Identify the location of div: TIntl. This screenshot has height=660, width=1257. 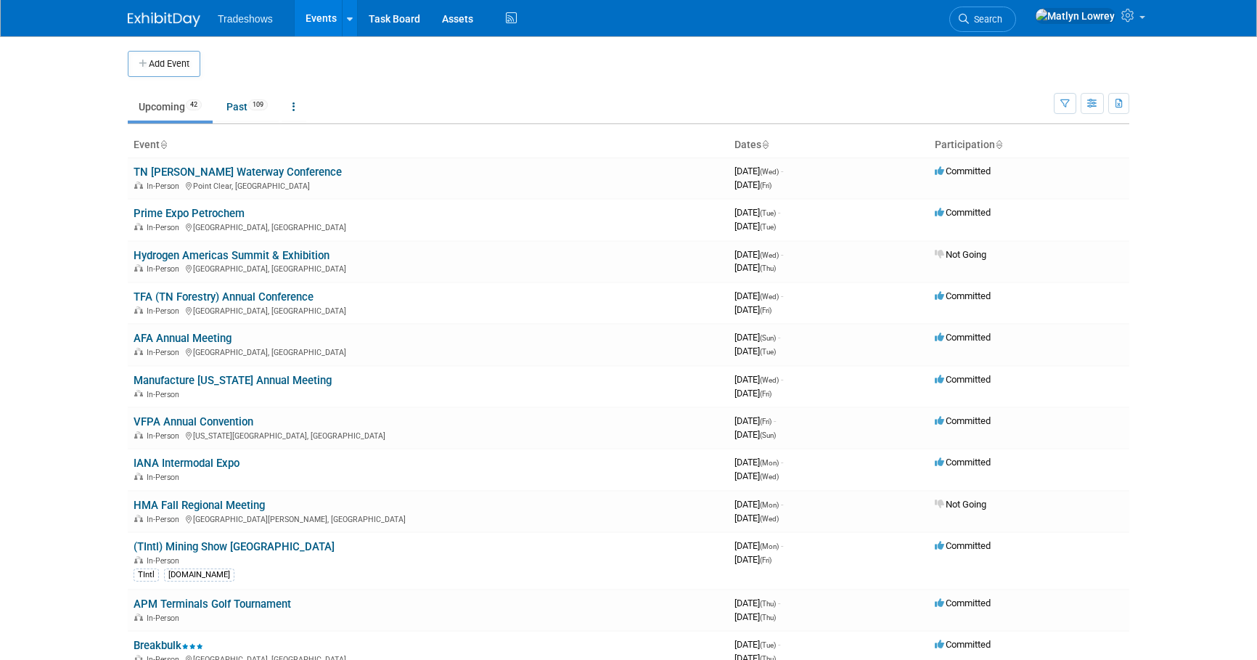
(146, 575).